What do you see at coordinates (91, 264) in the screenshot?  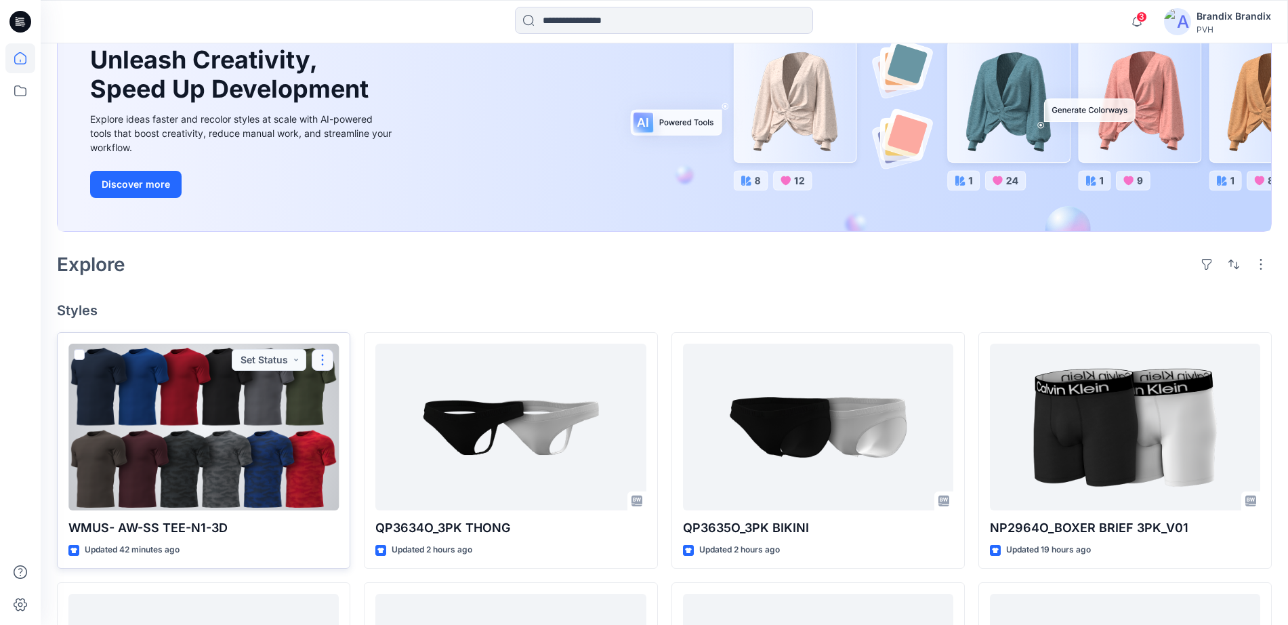 I see `h2: Explore` at bounding box center [91, 264].